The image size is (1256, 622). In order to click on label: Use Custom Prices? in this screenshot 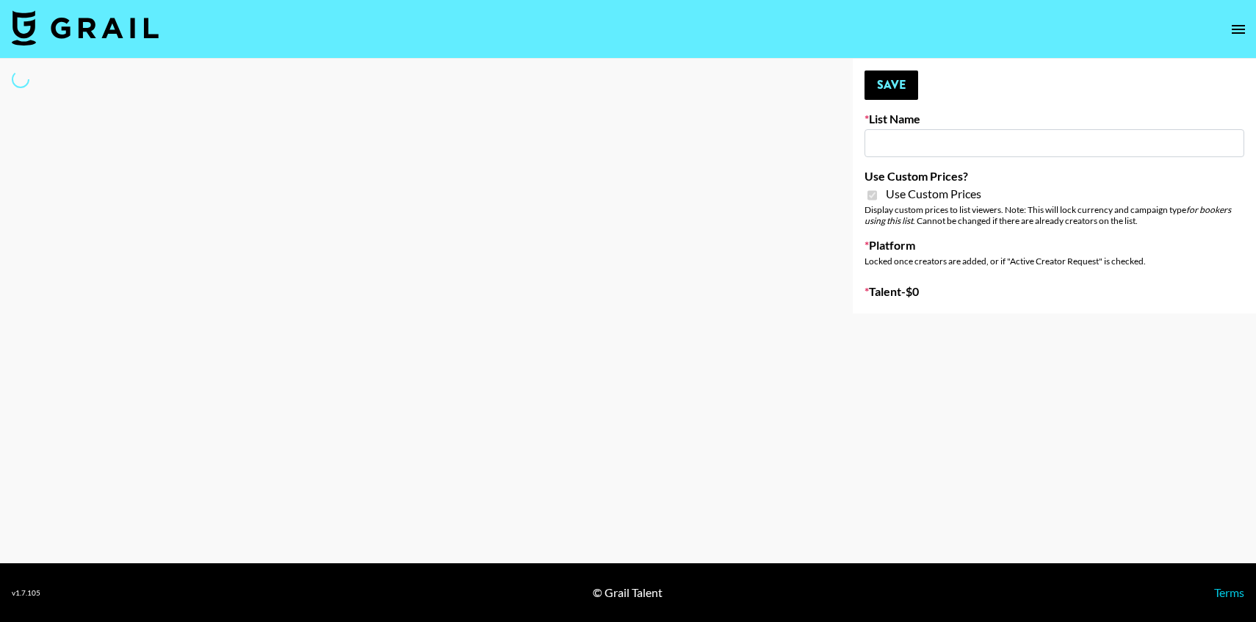, I will do `click(1054, 176)`.